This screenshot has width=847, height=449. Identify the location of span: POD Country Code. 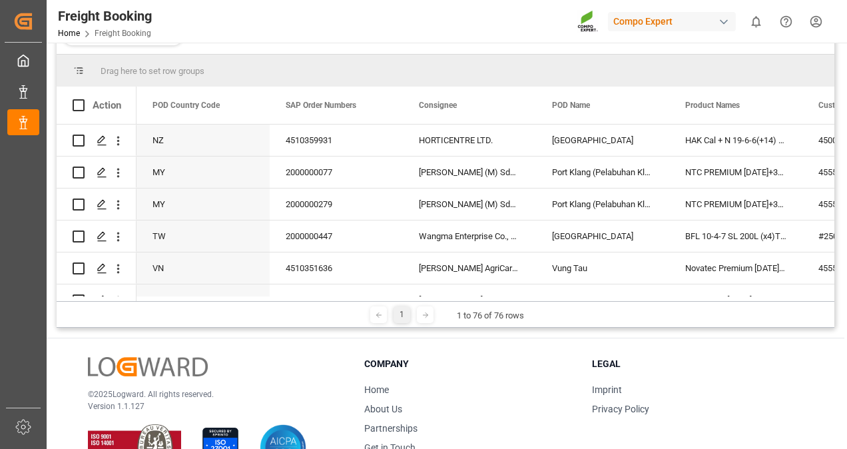
(186, 105).